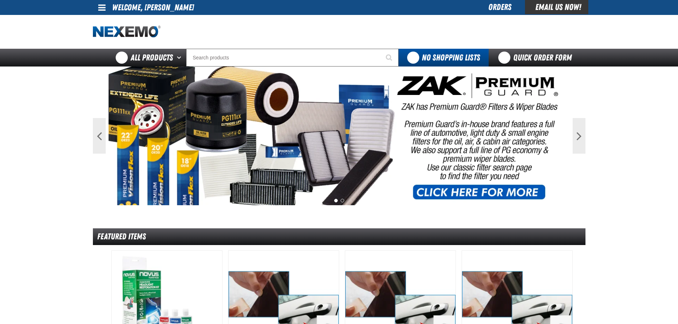 Image resolution: width=678 pixels, height=324 pixels. Describe the element at coordinates (292, 58) in the screenshot. I see `input: Search` at that location.